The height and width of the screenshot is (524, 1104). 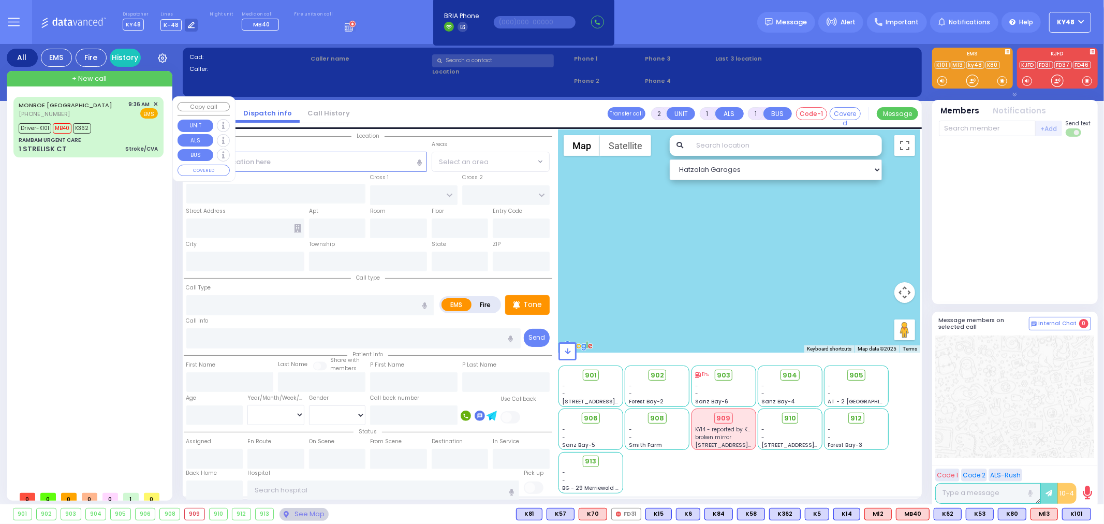 I want to click on a: ky48, so click(x=975, y=65).